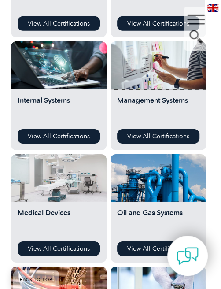 Image resolution: width=221 pixels, height=289 pixels. I want to click on img: contact-chat.png, so click(188, 256).